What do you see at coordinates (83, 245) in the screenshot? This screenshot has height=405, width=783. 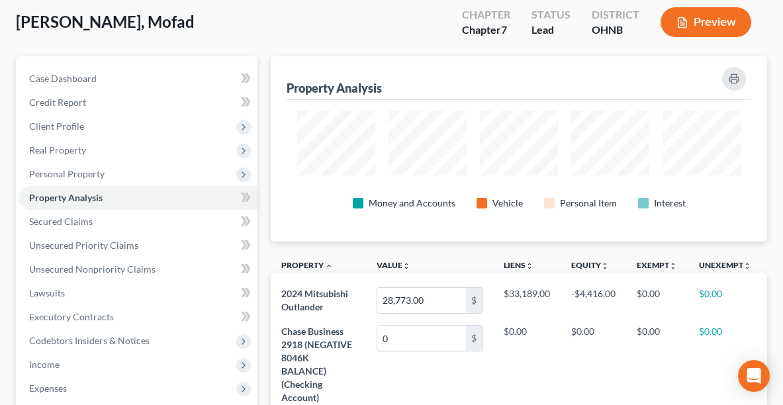 I see `span: Unsecured Priority Claims` at bounding box center [83, 245].